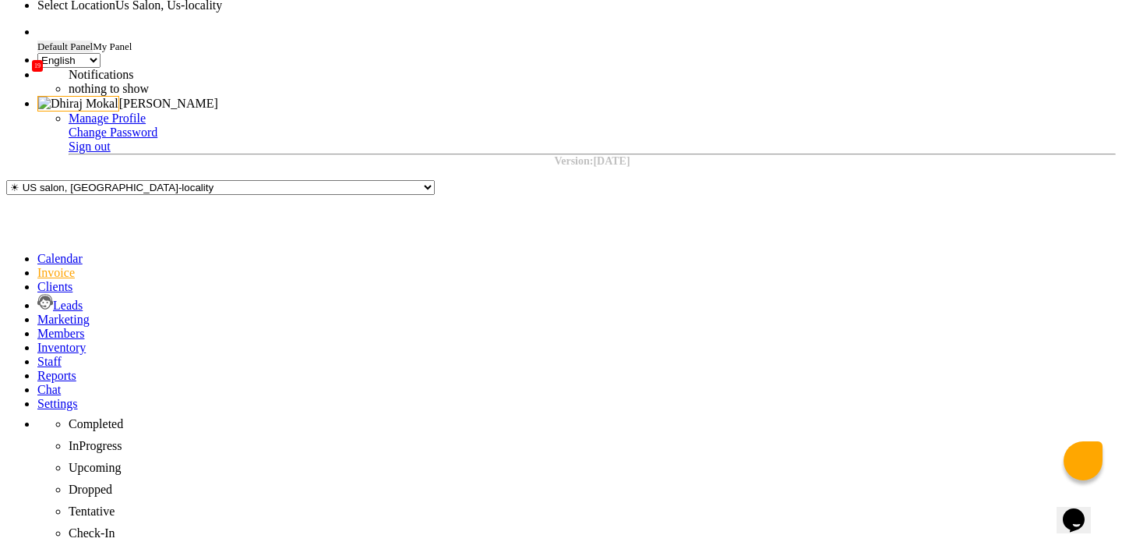 Image resolution: width=1122 pixels, height=549 pixels. Describe the element at coordinates (95, 467) in the screenshot. I see `span: Upcoming` at that location.